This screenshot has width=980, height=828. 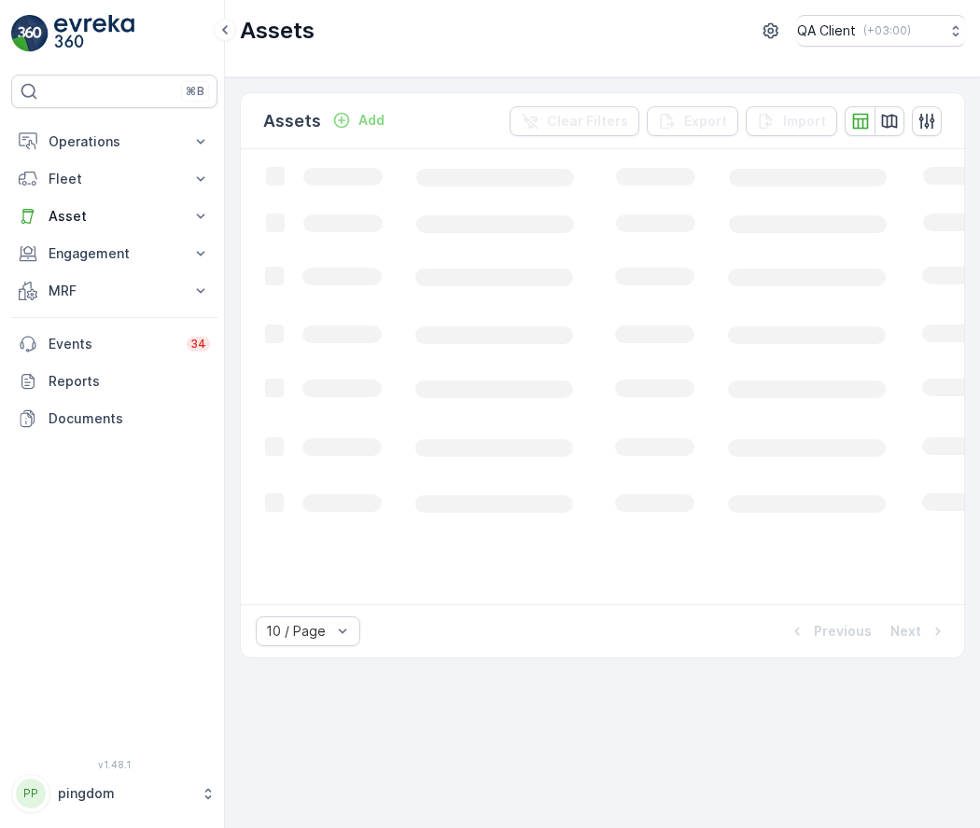 I want to click on p: QA Client, so click(x=826, y=31).